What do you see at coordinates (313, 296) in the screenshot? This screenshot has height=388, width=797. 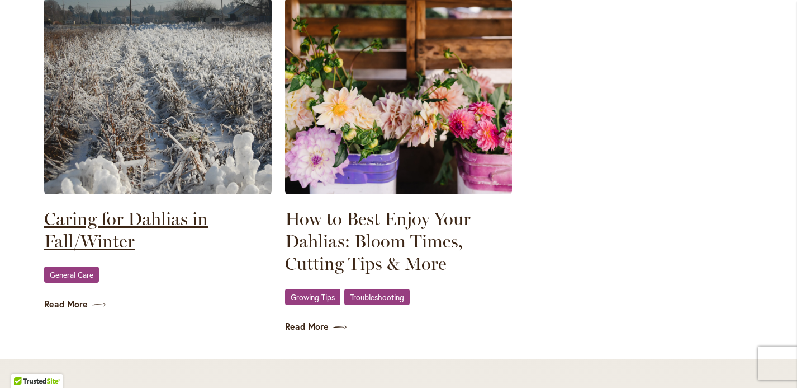 I see `a: Growing Tips` at bounding box center [313, 296].